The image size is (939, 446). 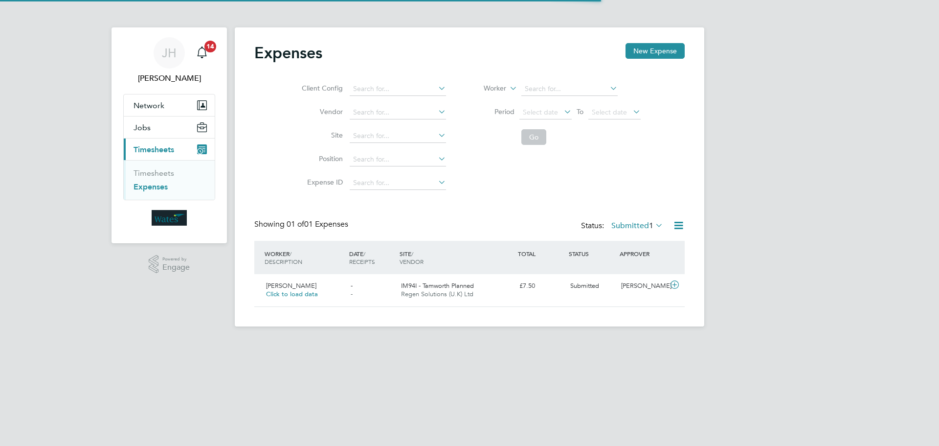 What do you see at coordinates (154, 149) in the screenshot?
I see `span: Timesheets` at bounding box center [154, 149].